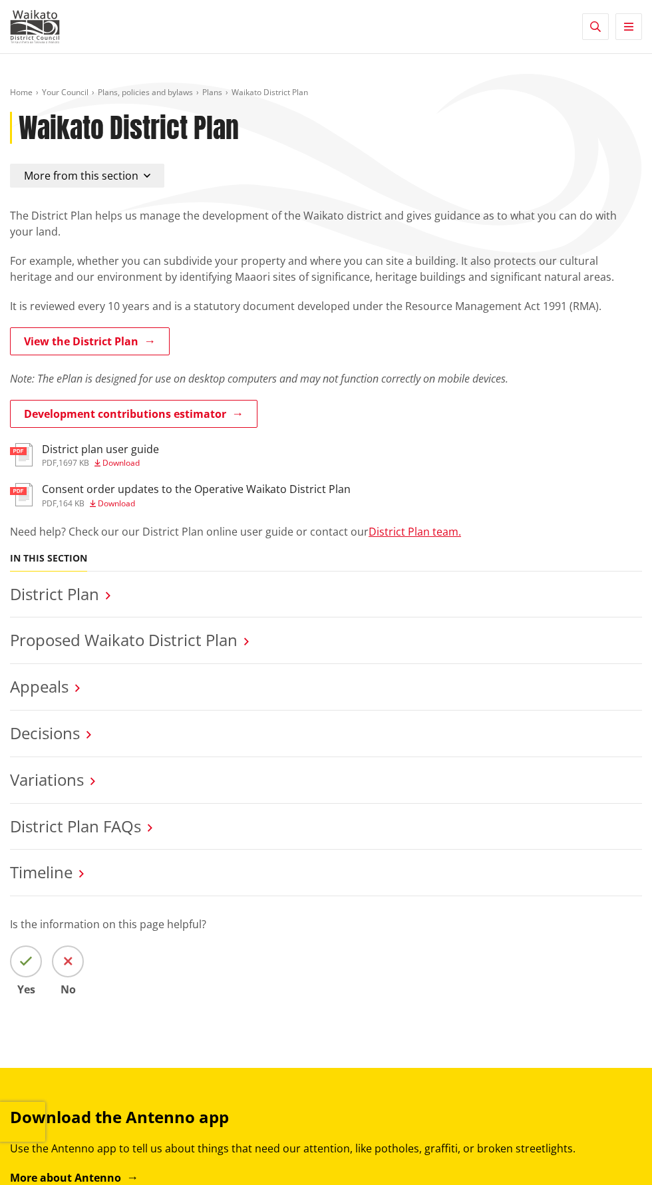 Image resolution: width=652 pixels, height=1185 pixels. What do you see at coordinates (85, 455) in the screenshot?
I see `a: District plan user guide pdf,1697 KB Download` at bounding box center [85, 455].